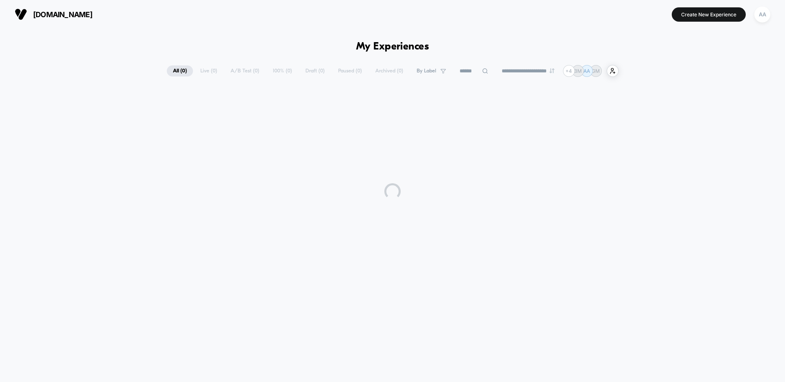  Describe the element at coordinates (596, 71) in the screenshot. I see `p: GM` at that location.